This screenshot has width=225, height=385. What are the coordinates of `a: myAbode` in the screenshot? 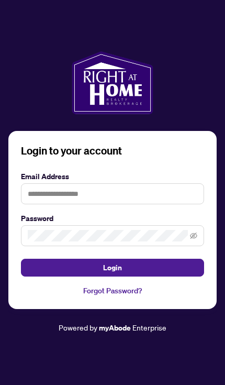 It's located at (115, 328).